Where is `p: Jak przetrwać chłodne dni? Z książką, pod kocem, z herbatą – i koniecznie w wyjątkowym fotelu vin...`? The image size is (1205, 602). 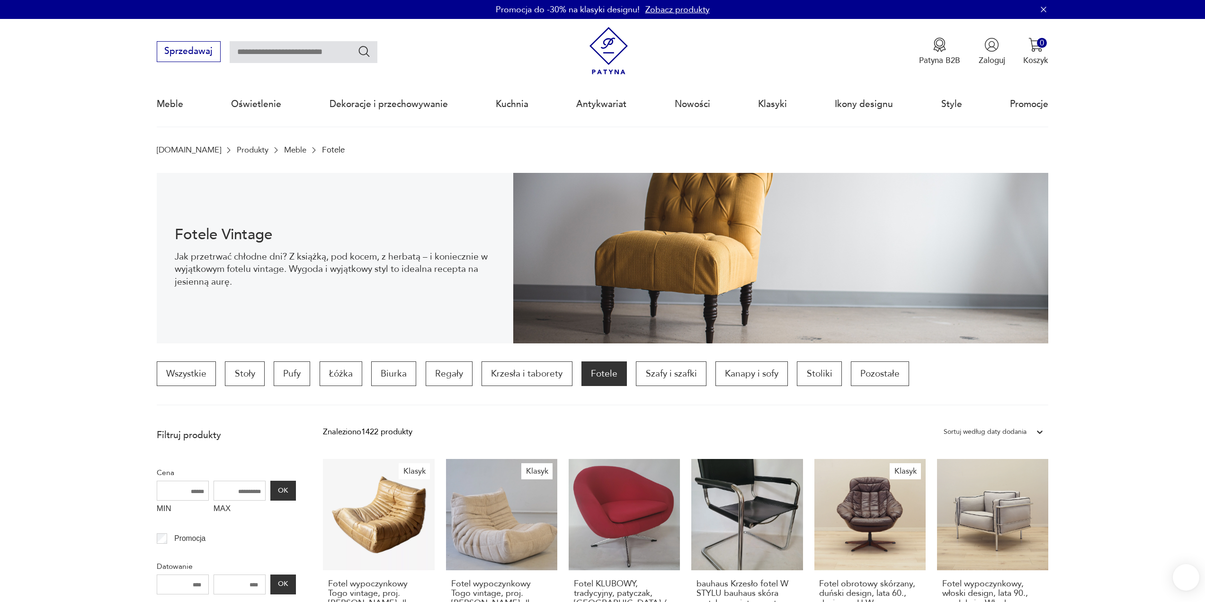 p: Jak przetrwać chłodne dni? Z książką, pod kocem, z herbatą – i koniecznie w wyjątkowym fotelu vin... is located at coordinates (335, 269).